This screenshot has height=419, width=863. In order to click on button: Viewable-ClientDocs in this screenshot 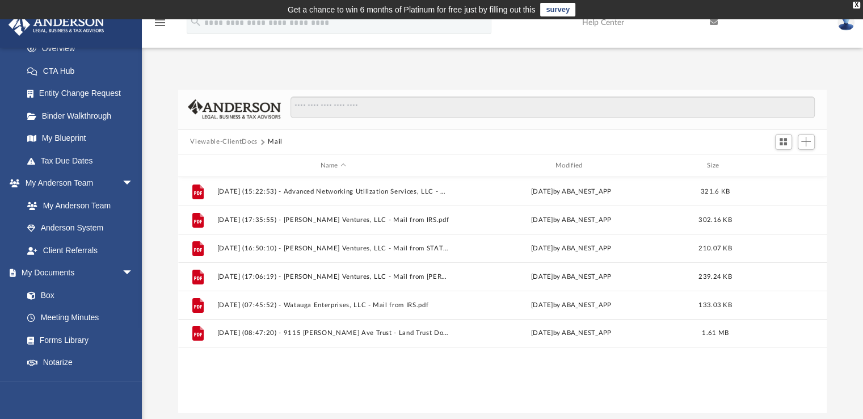, I will do `click(223, 142)`.